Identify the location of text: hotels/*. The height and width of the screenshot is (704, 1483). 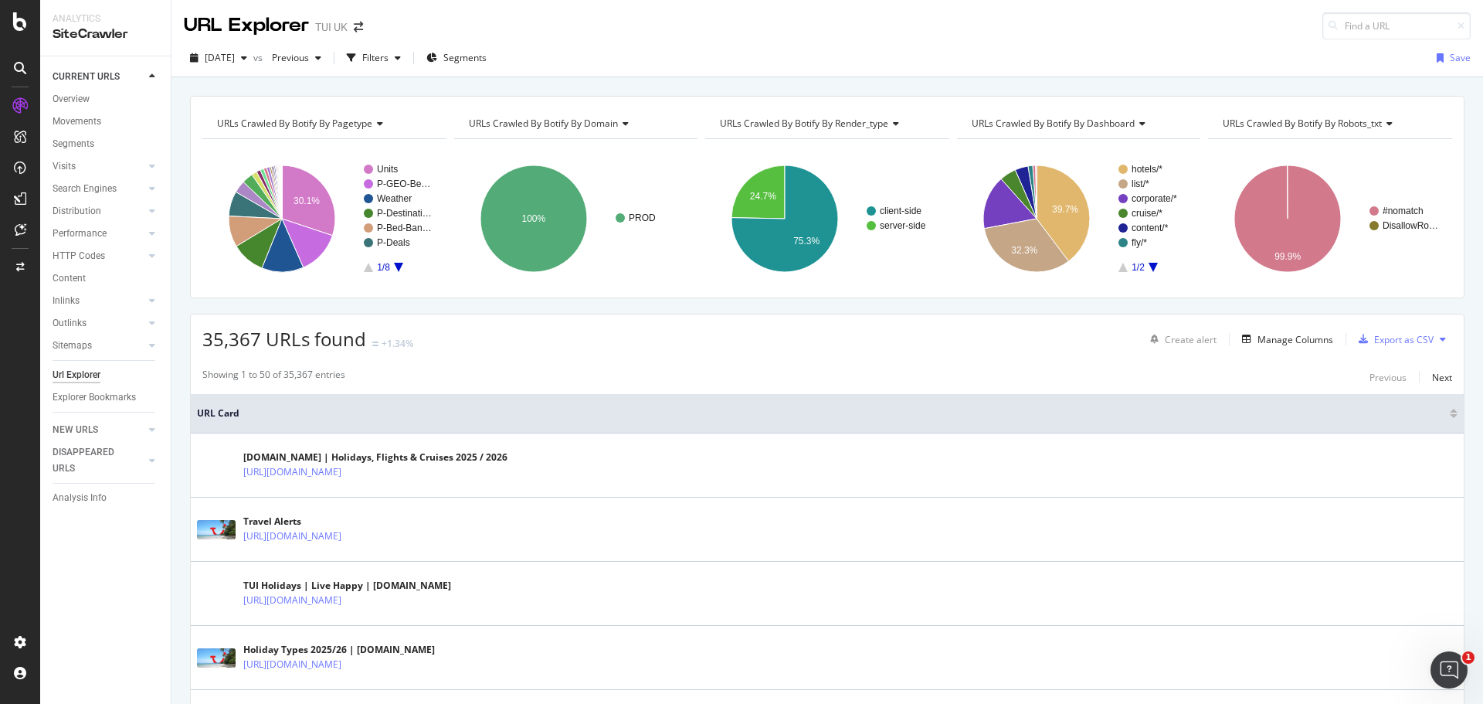
(1147, 169).